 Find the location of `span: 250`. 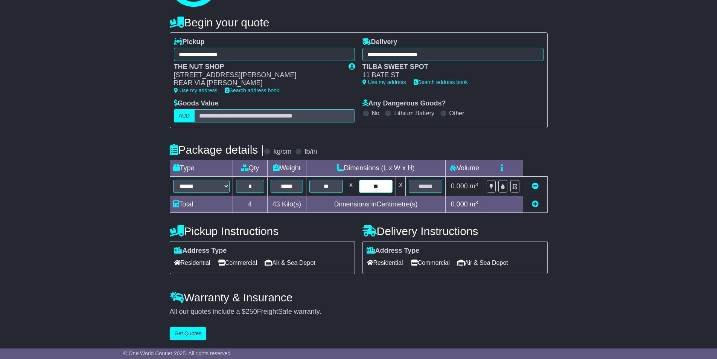

span: 250 is located at coordinates (252, 311).